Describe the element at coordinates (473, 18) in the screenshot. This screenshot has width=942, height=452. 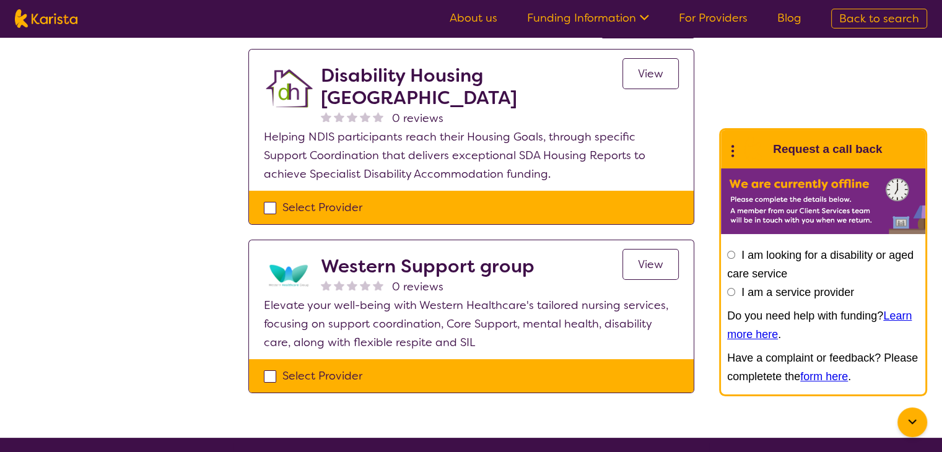
I see `a: About us` at that location.